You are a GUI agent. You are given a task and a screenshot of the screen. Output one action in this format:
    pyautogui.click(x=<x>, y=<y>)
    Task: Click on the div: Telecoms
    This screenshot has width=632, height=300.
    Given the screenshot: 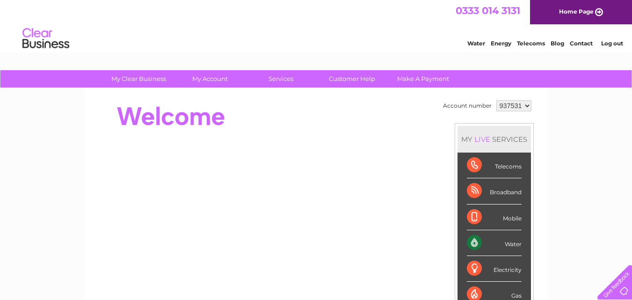 What is the action you would take?
    pyautogui.click(x=494, y=165)
    